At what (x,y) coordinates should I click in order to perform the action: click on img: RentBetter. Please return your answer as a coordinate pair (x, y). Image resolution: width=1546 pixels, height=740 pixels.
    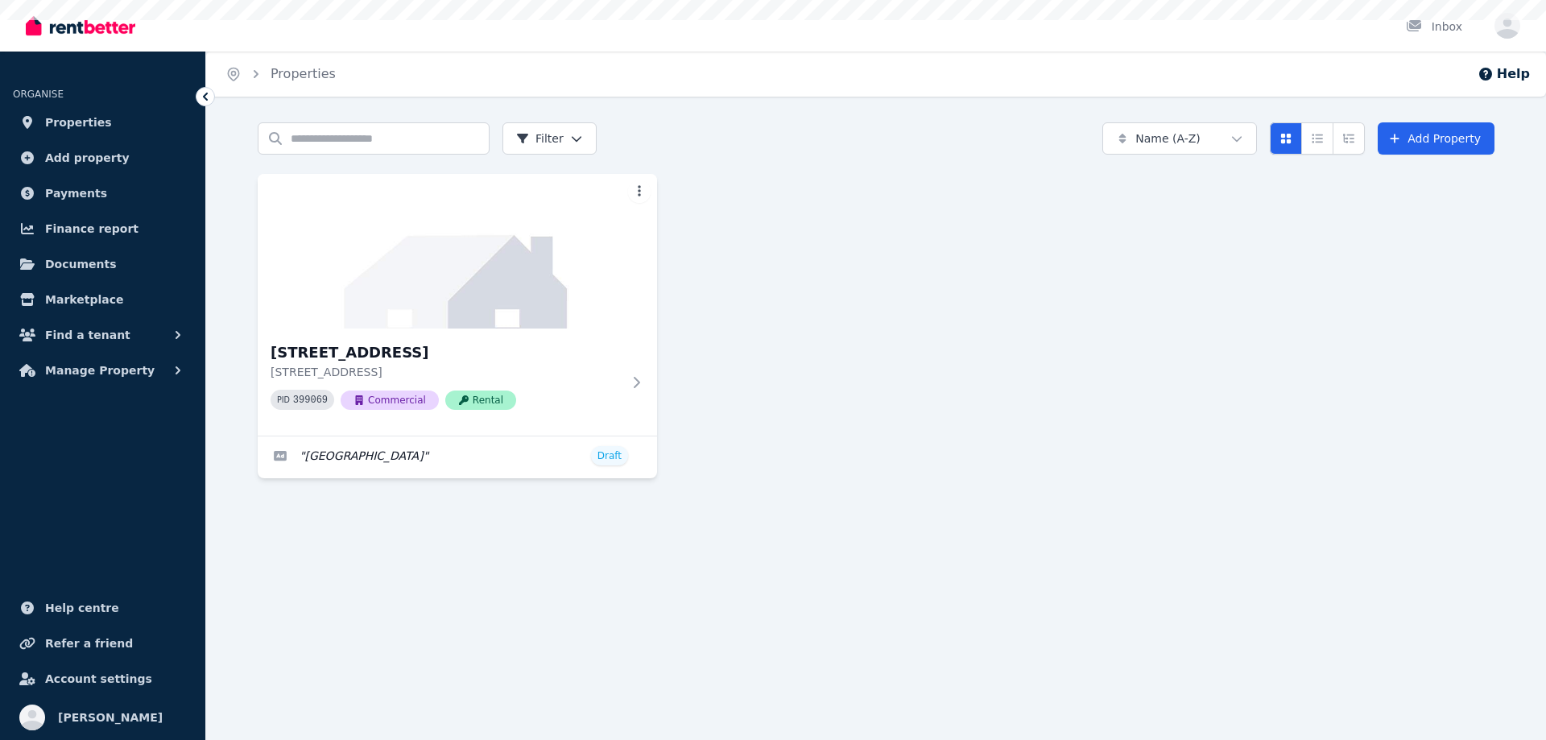
    Looking at the image, I should click on (81, 26).